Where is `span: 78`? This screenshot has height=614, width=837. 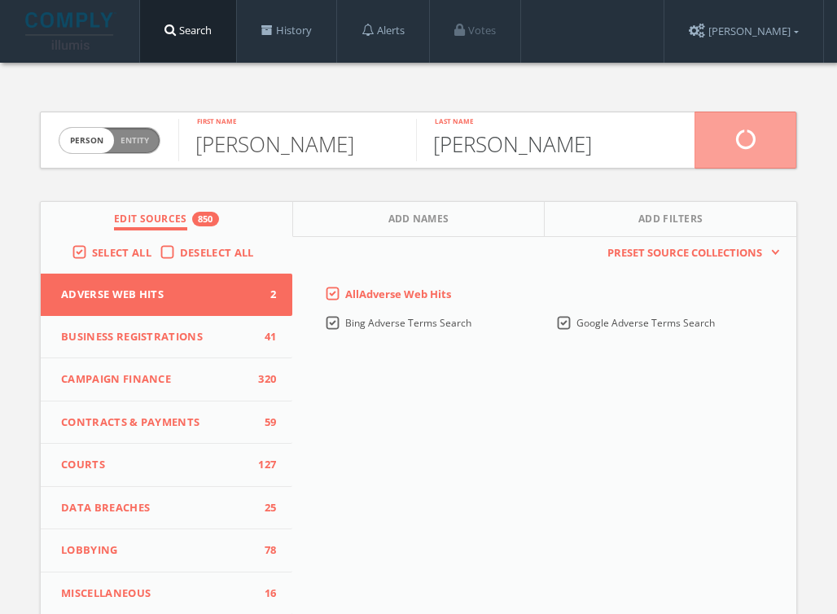
span: 78 is located at coordinates (264, 551).